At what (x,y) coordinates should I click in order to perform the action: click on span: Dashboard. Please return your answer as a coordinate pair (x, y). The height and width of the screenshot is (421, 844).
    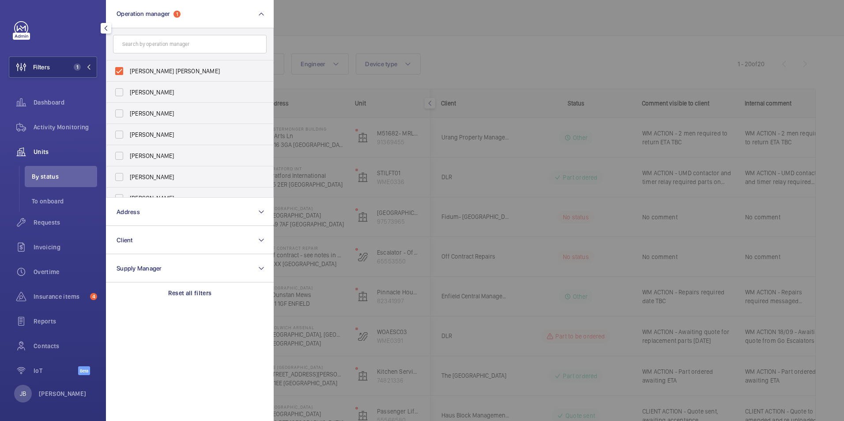
    Looking at the image, I should click on (65, 102).